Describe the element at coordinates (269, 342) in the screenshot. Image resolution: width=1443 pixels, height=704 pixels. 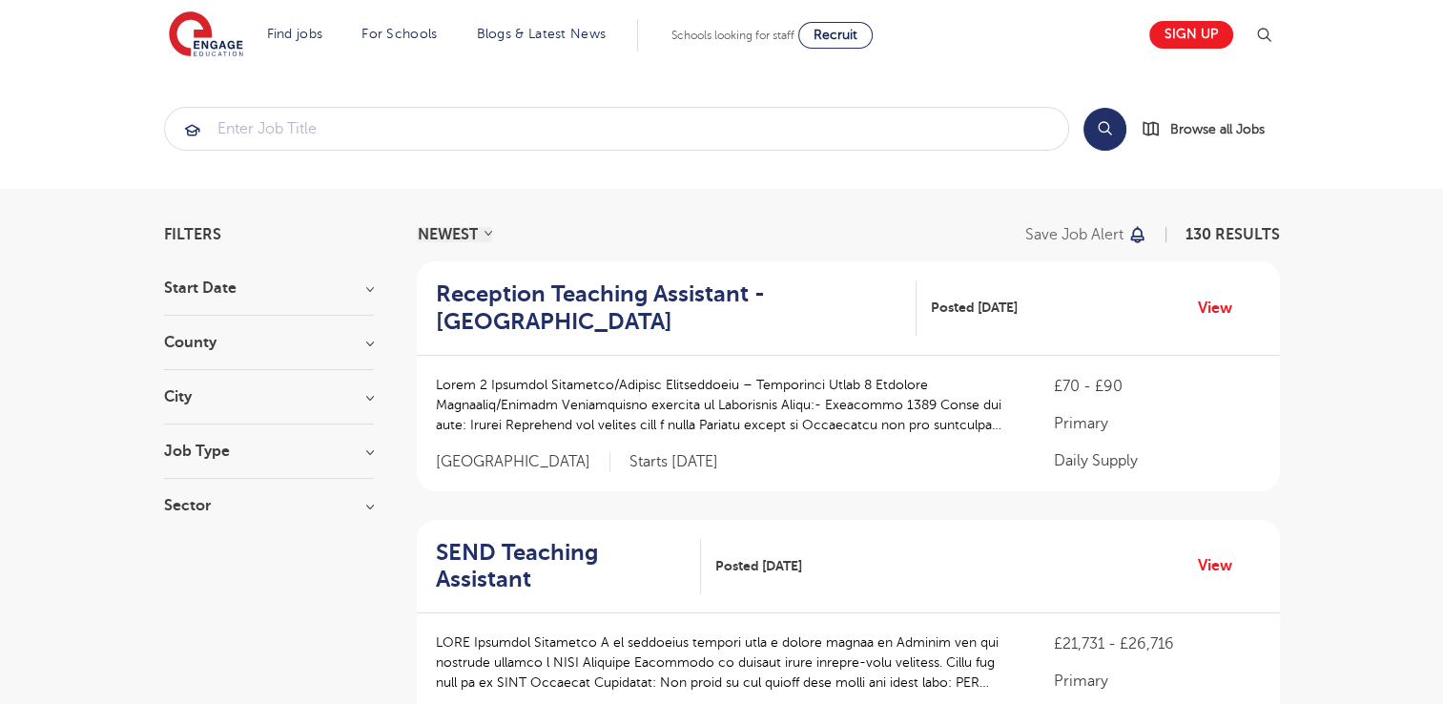
I see `h3: County` at that location.